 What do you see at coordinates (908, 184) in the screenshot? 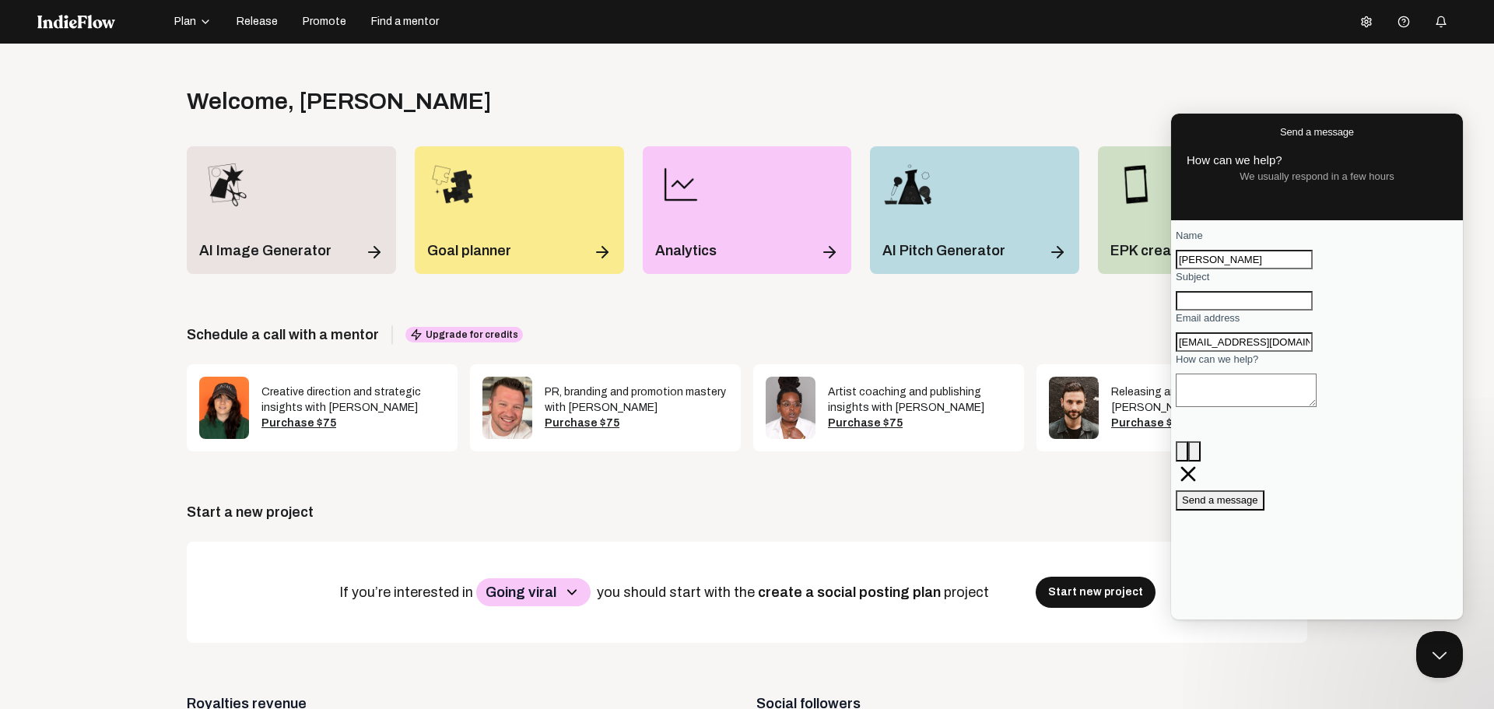
I see `img: pitch_wizard_icon.png` at bounding box center [908, 184].